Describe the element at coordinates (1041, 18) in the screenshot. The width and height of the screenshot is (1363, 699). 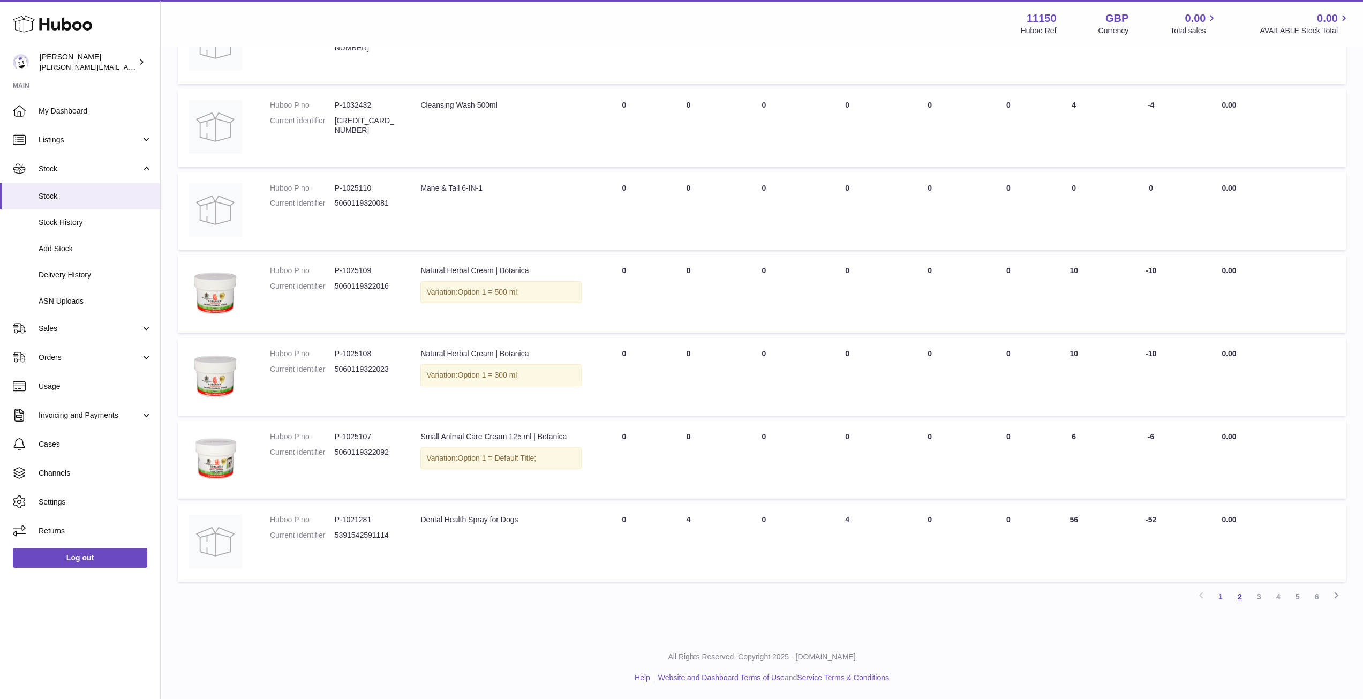
I see `strong: 11150` at that location.